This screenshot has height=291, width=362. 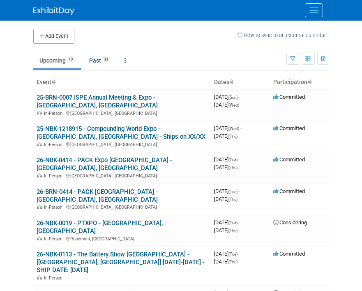 I want to click on a: How to sync to an external calendar..., so click(x=283, y=35).